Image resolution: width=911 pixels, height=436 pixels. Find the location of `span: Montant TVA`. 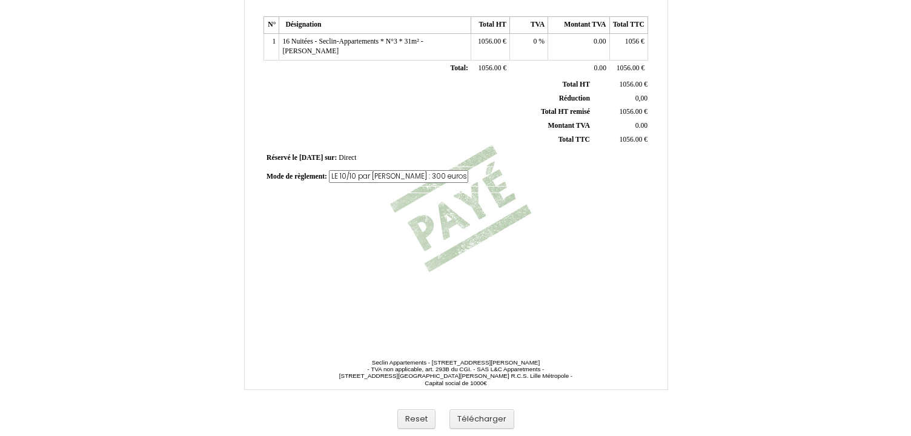

span: Montant TVA is located at coordinates (569, 125).